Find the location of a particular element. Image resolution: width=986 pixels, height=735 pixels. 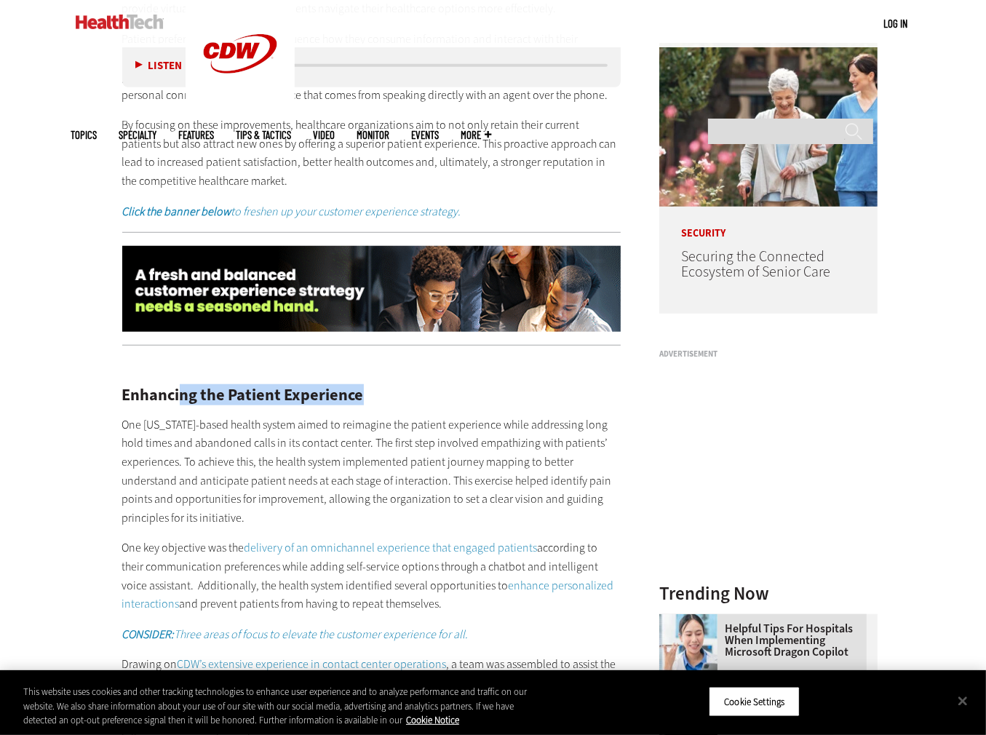

a: Helpful Tips for Hospitals When Implementing Microsoft Dragon Copilot is located at coordinates (764, 641).